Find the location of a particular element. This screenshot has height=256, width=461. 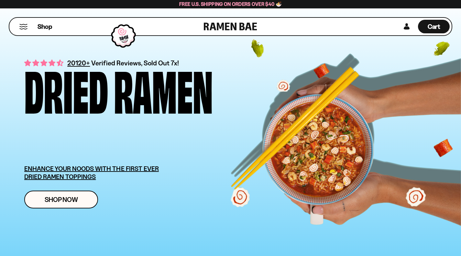

button: Mobile Menu Trigger is located at coordinates (23, 27).